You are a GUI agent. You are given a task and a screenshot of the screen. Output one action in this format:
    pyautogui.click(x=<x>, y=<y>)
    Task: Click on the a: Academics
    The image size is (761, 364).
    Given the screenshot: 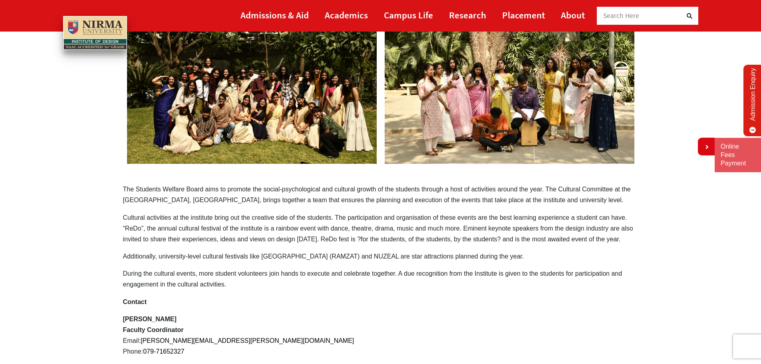 What is the action you would take?
    pyautogui.click(x=346, y=15)
    